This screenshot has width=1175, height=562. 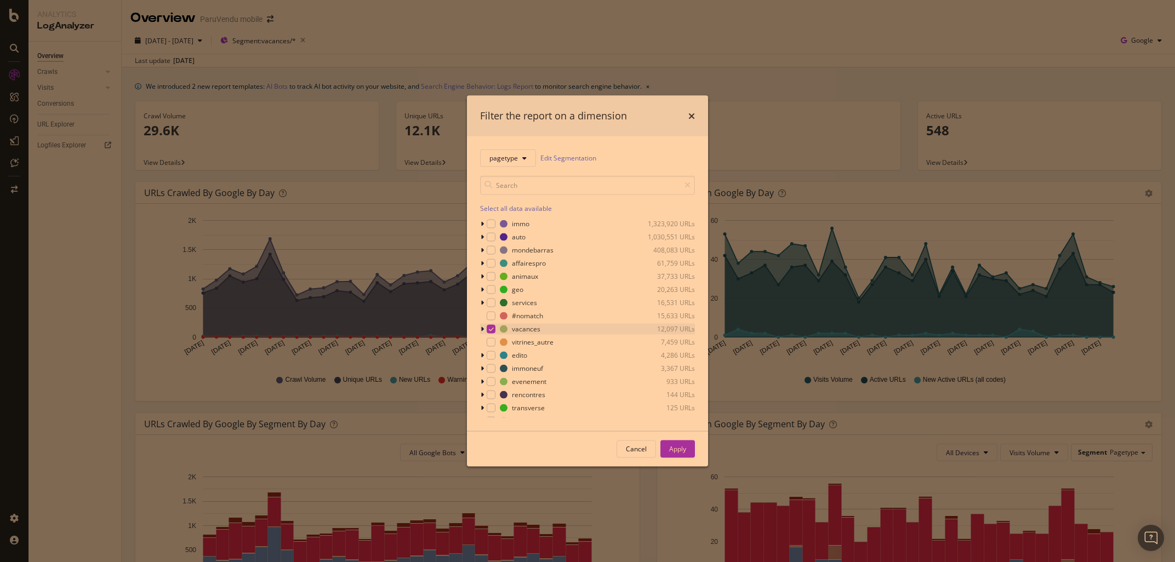 I want to click on div: #nomatch, so click(x=527, y=316).